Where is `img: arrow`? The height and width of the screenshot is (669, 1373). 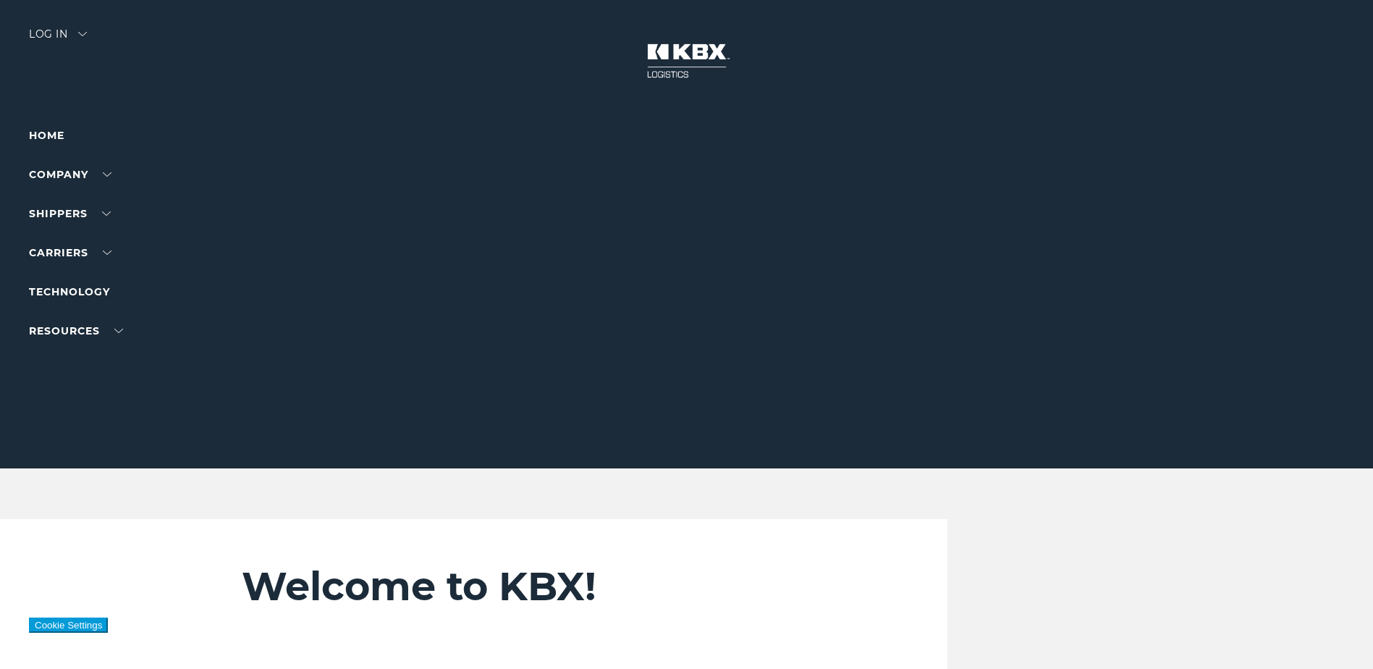 img: arrow is located at coordinates (83, 34).